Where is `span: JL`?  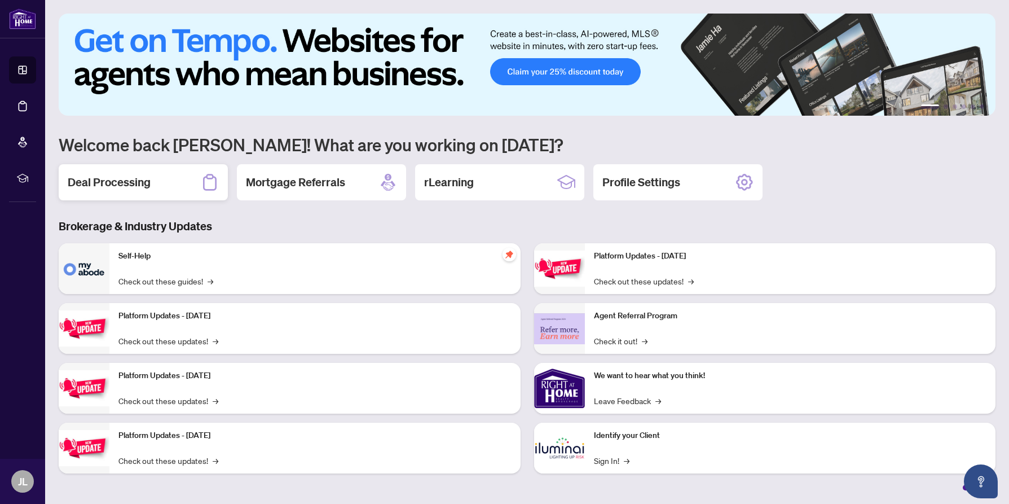 span: JL is located at coordinates (23, 481).